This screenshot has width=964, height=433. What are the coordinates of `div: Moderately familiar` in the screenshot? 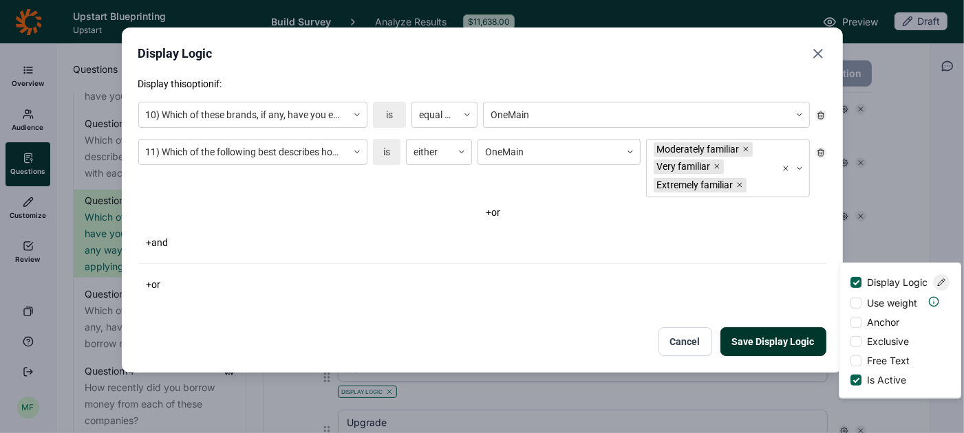 It's located at (698, 149).